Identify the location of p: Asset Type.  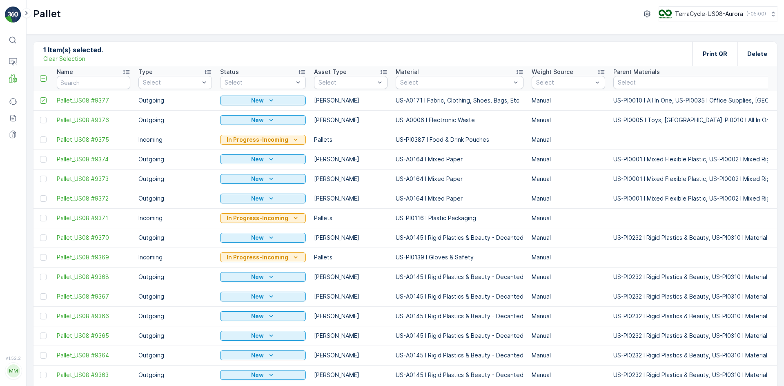
(330, 72).